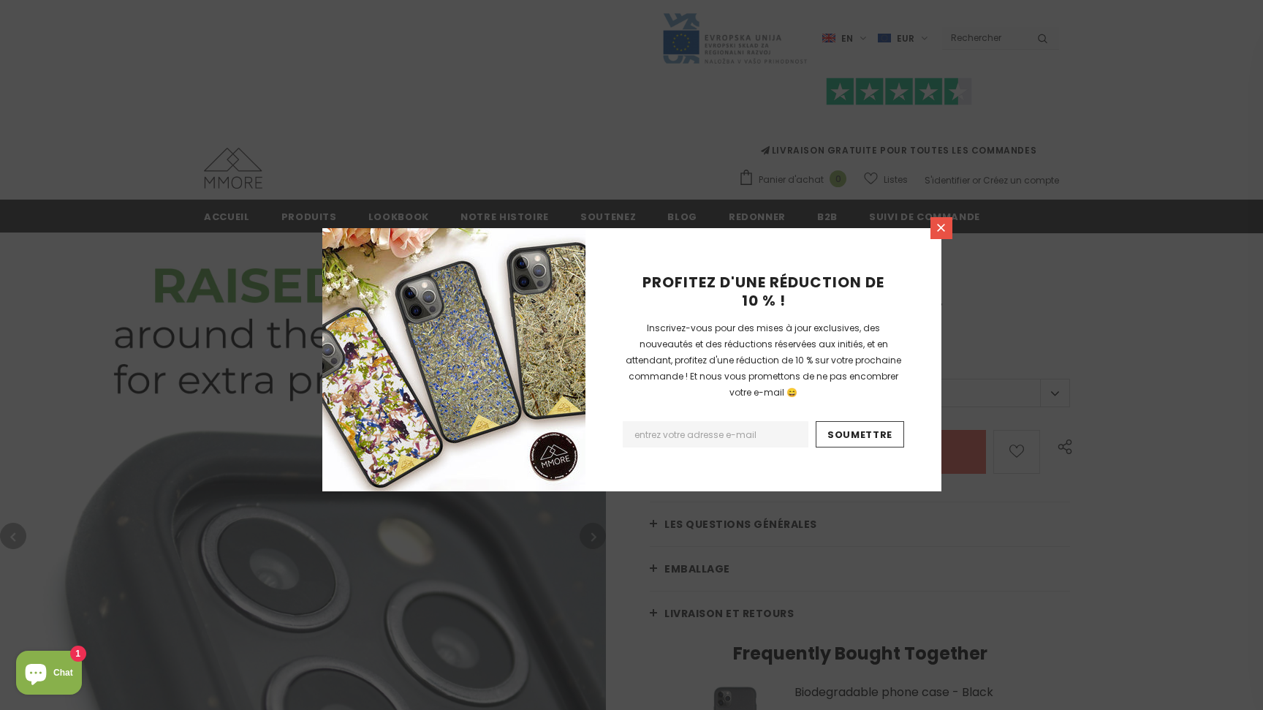 The height and width of the screenshot is (710, 1263). I want to click on span: PROFITEZ D'UNE RÉDUCTION DE 10 % !, so click(763, 291).